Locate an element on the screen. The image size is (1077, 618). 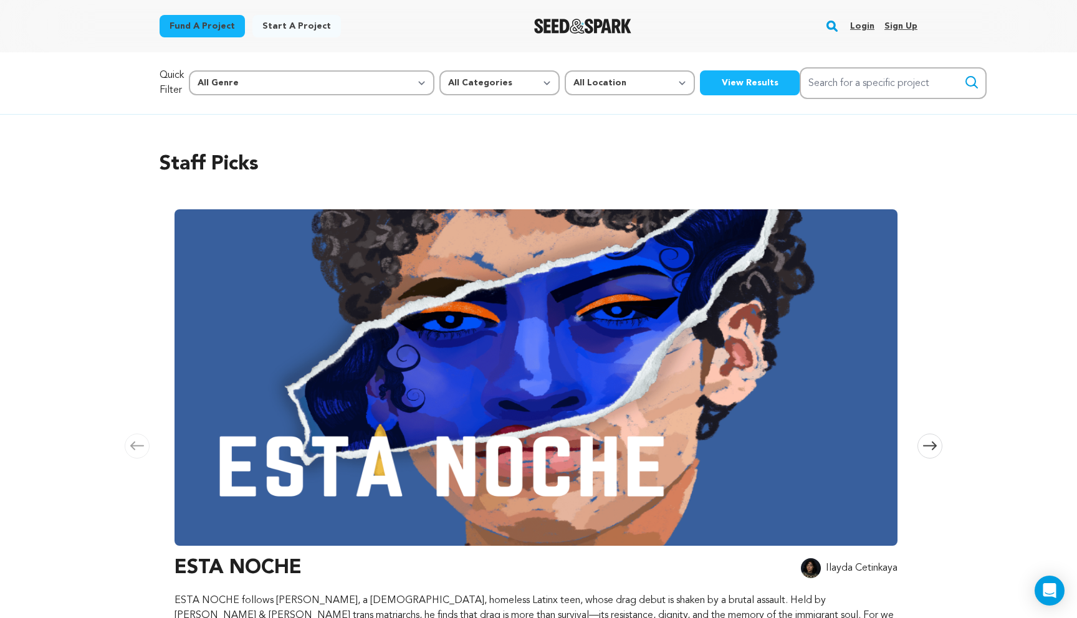
h2: Staff Picks is located at coordinates (539, 165).